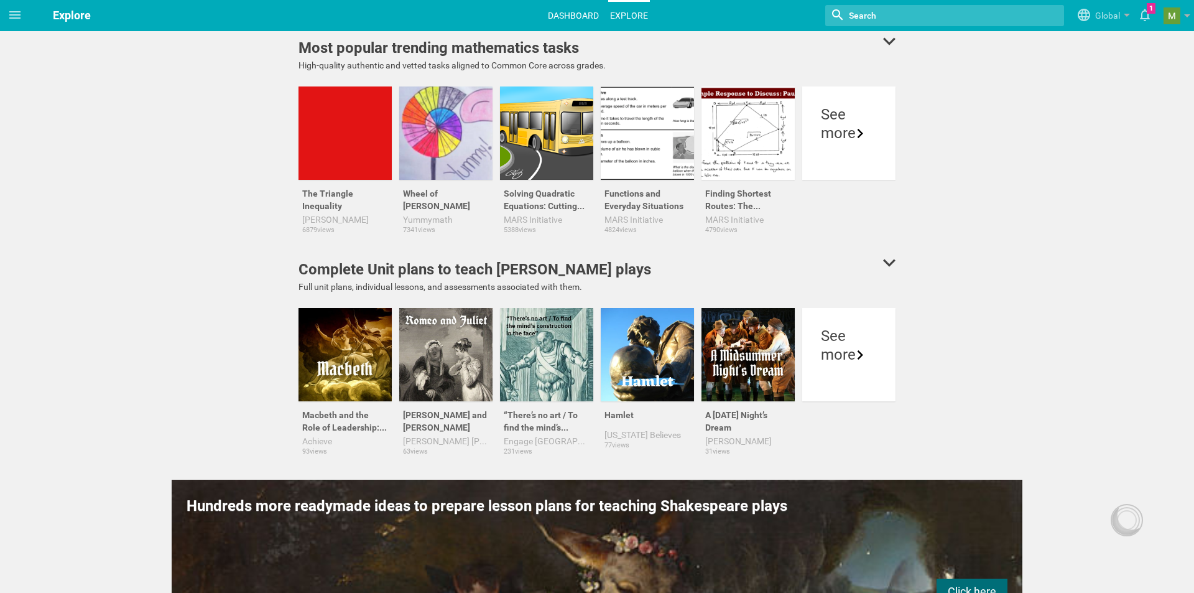  What do you see at coordinates (345, 383) in the screenshot?
I see `a: Macbeth and the Role of Leadership: Who is in Control?Achieve93views` at bounding box center [345, 383].